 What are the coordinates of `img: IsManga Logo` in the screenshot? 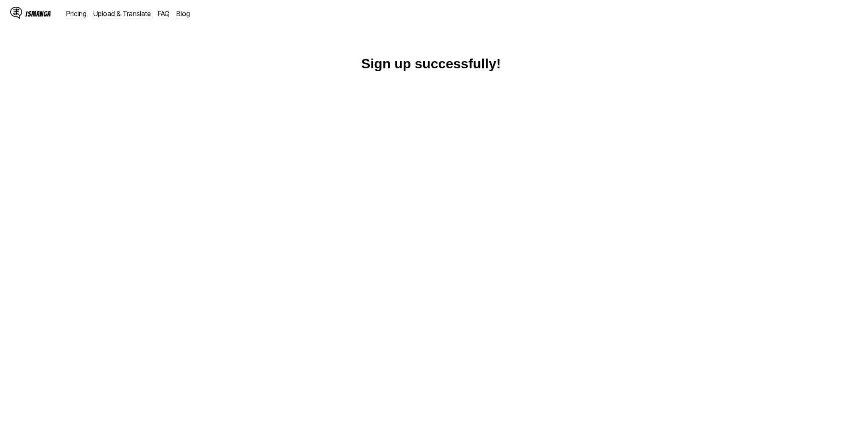 It's located at (16, 13).